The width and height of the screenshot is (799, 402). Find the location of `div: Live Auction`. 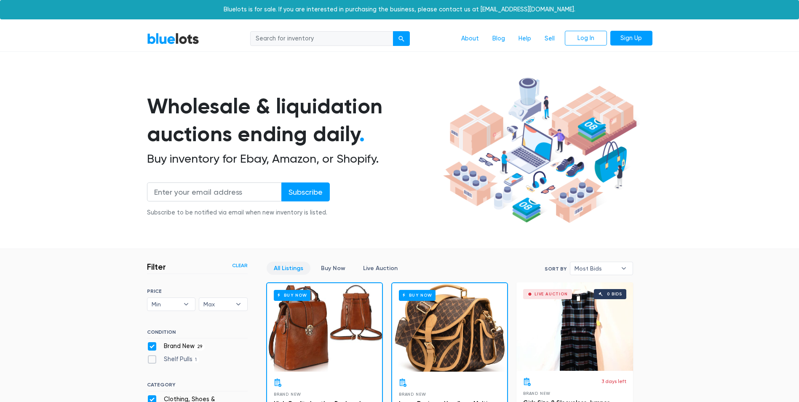

div: Live Auction is located at coordinates (551, 294).